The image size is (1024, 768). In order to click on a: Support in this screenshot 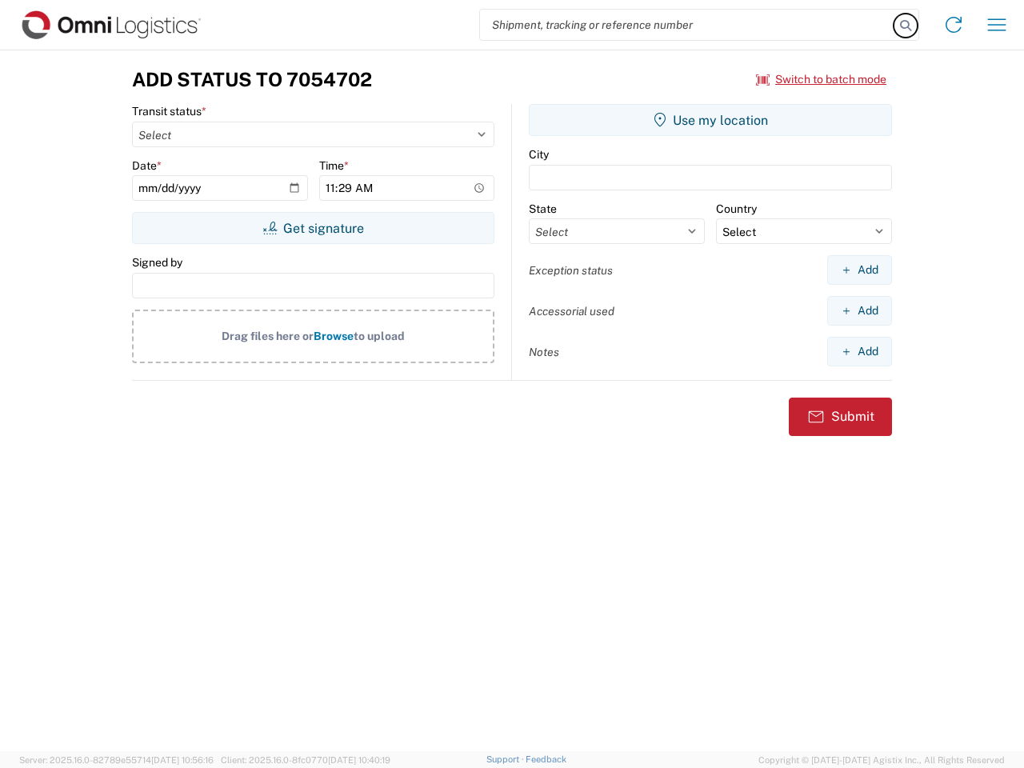, I will do `click(506, 759)`.